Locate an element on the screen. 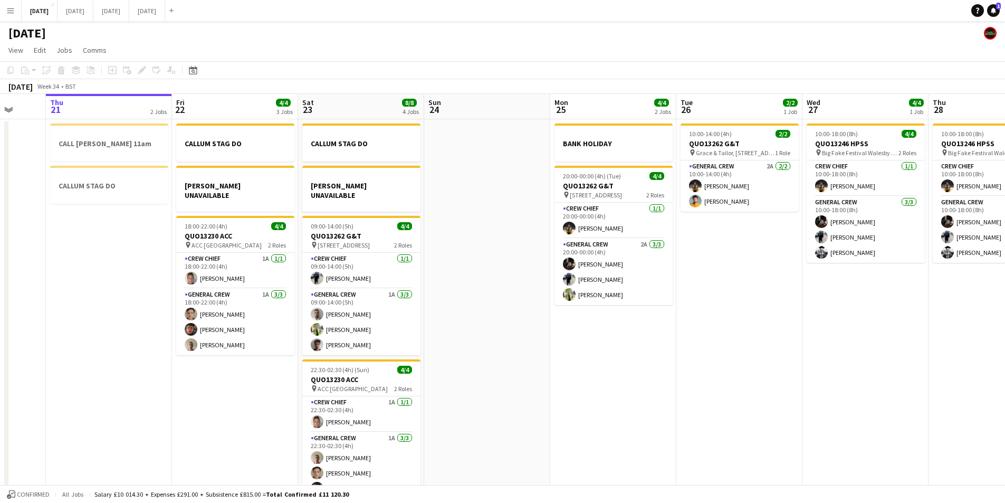  span: 22:30-02:30 (4h) (Sun) is located at coordinates (340, 369).